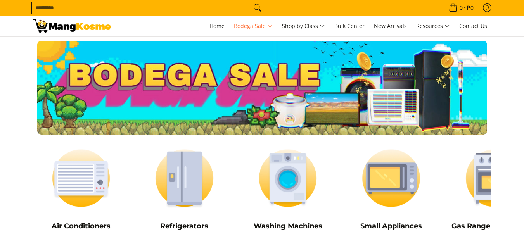 The width and height of the screenshot is (524, 233). Describe the element at coordinates (433, 26) in the screenshot. I see `a: Resources` at that location.